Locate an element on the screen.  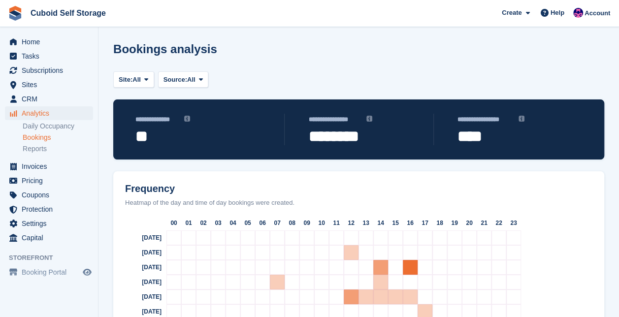
div: 13 is located at coordinates (366, 223).